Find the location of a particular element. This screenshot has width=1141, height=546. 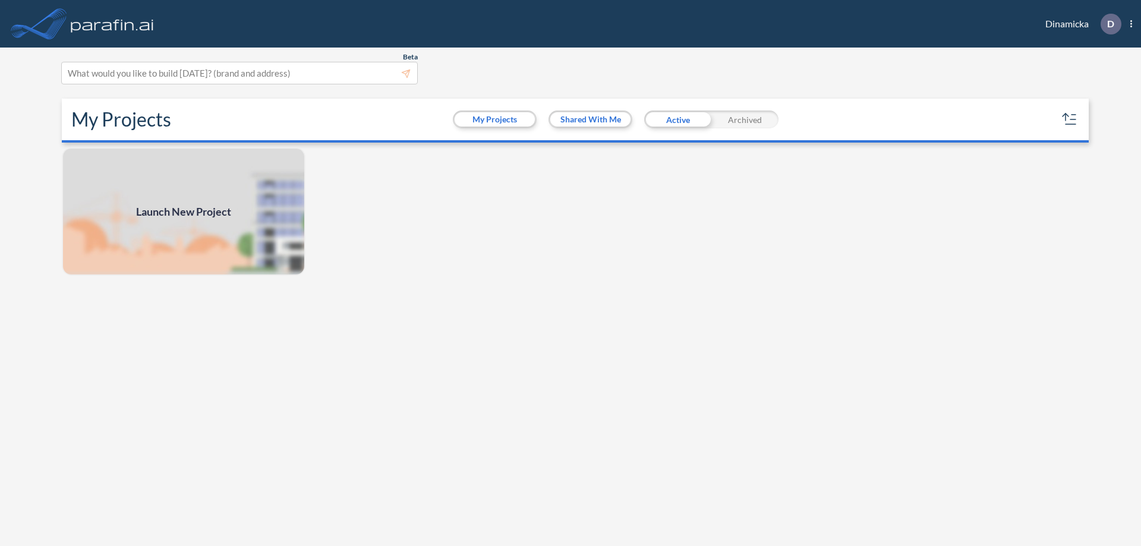

div: Archived is located at coordinates (745, 119).